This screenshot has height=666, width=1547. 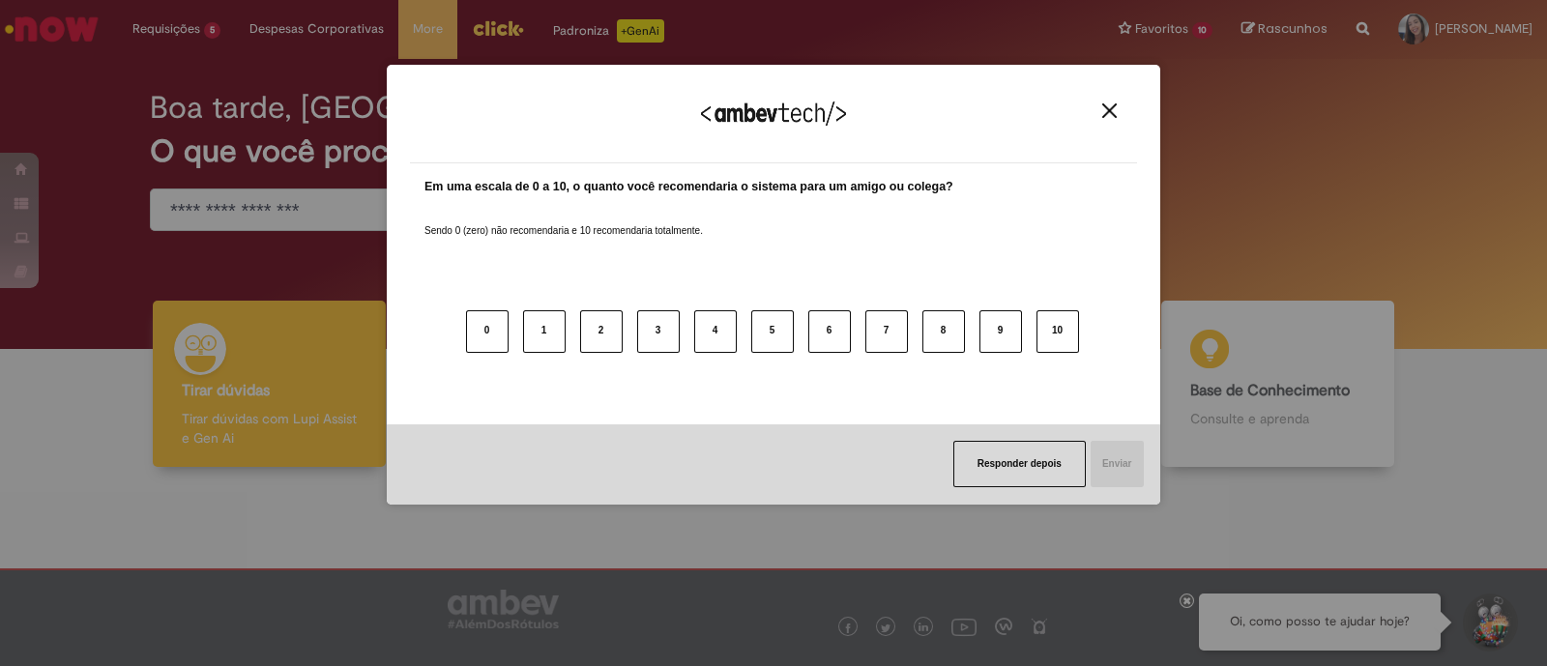 I want to click on button: 7, so click(x=887, y=332).